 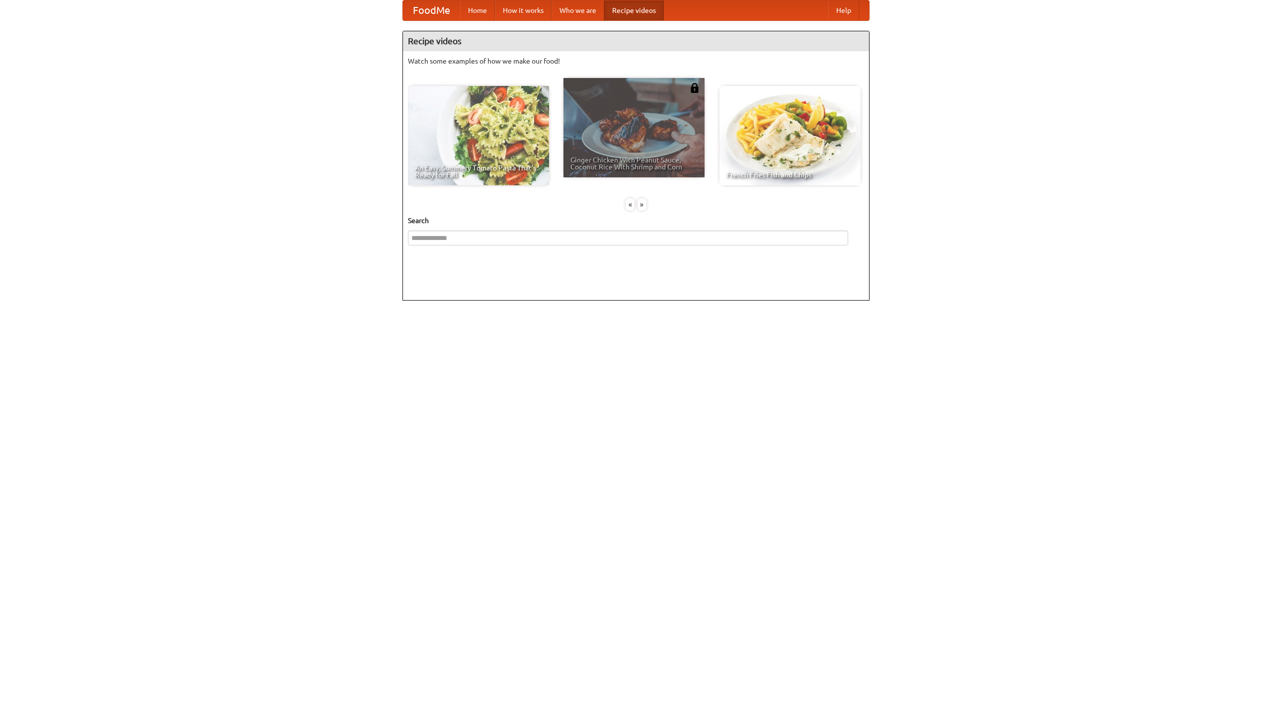 What do you see at coordinates (695, 88) in the screenshot?
I see `img: 483408.png` at bounding box center [695, 88].